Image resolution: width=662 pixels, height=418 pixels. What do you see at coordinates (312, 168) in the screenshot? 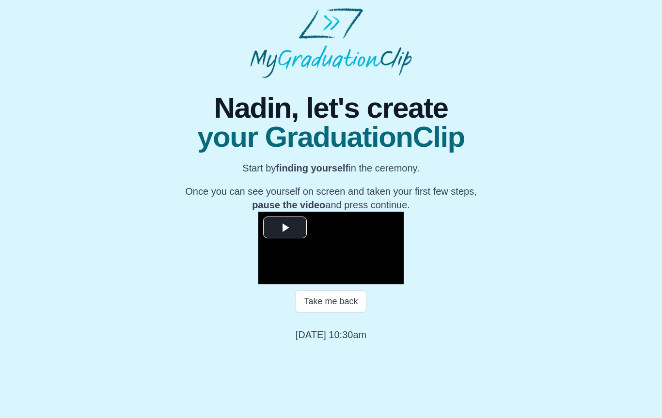
I see `b: finding yourself` at bounding box center [312, 168].